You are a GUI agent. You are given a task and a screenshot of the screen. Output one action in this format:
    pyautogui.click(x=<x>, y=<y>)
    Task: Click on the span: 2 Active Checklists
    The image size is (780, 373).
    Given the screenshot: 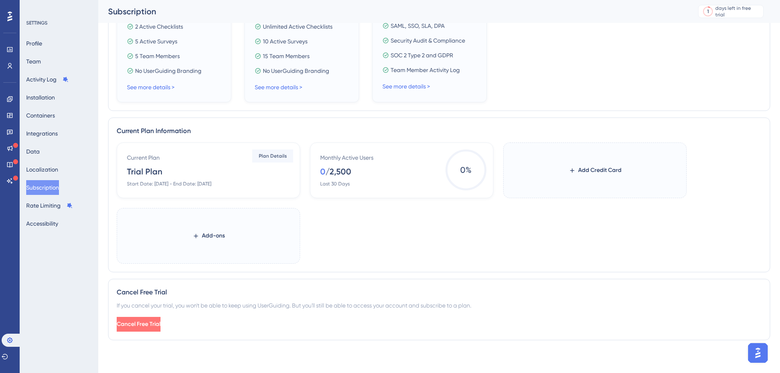 What is the action you would take?
    pyautogui.click(x=159, y=27)
    